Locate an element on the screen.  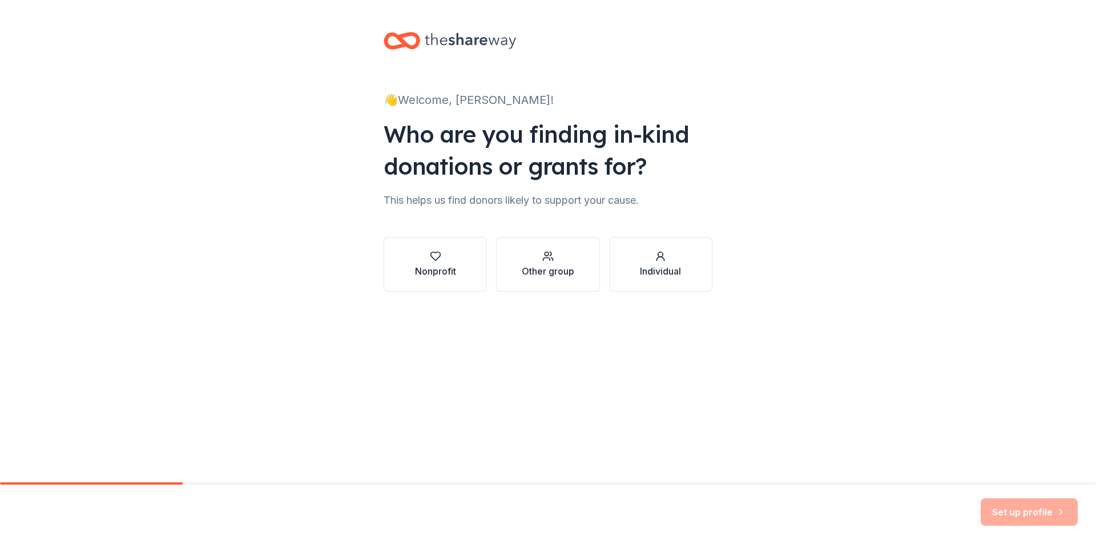
button: Individual is located at coordinates (660, 264).